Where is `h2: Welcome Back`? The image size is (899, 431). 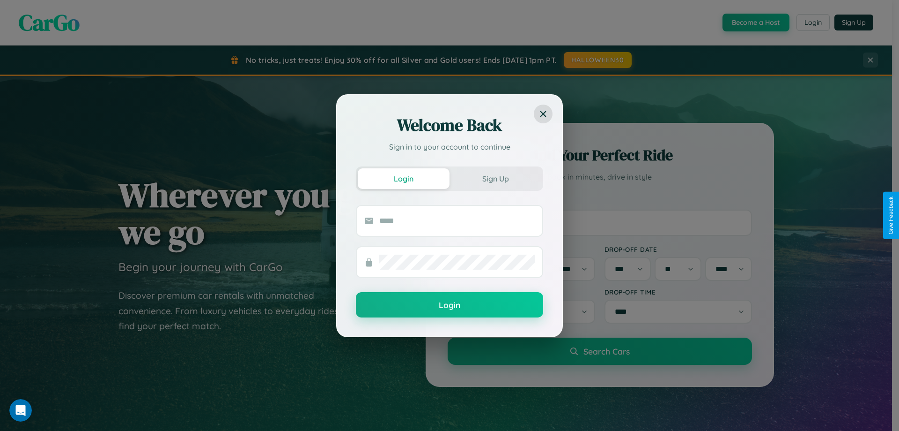
h2: Welcome Back is located at coordinates (450, 125).